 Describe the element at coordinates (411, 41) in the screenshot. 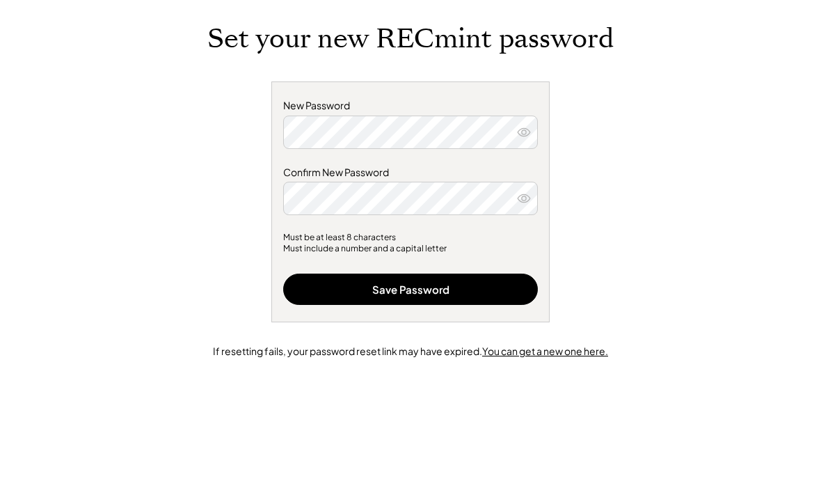

I see `h1: Set your new RECmint password` at that location.